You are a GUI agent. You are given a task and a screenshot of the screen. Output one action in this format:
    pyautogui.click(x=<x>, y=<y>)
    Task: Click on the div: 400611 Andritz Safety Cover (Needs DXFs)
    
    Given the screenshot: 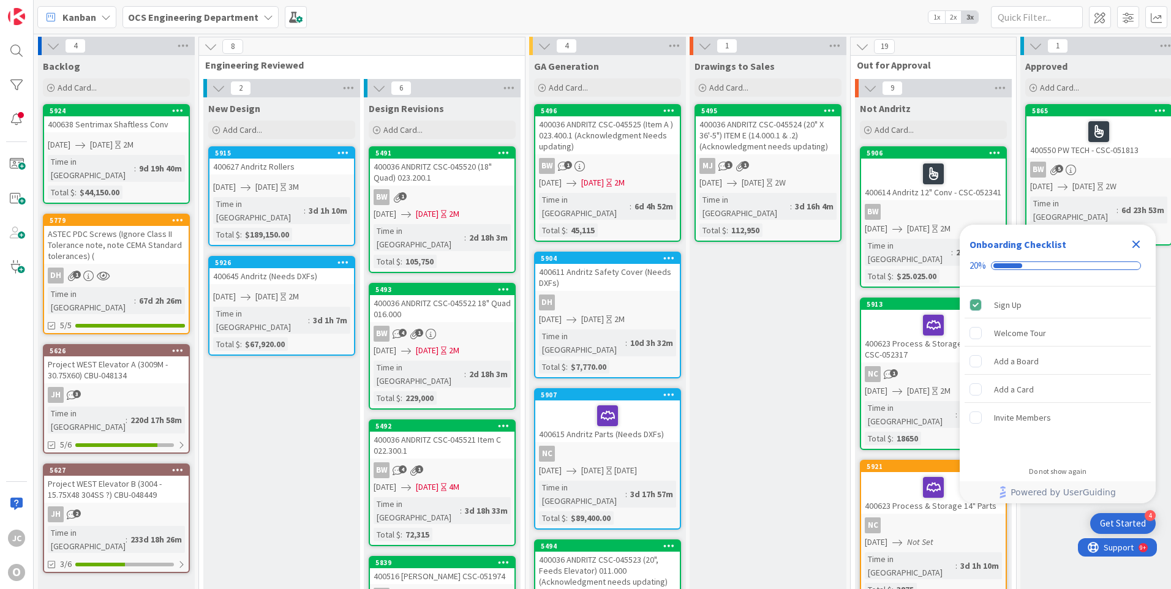 What is the action you would take?
    pyautogui.click(x=607, y=277)
    